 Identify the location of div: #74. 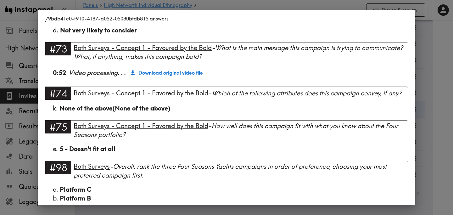
(58, 93).